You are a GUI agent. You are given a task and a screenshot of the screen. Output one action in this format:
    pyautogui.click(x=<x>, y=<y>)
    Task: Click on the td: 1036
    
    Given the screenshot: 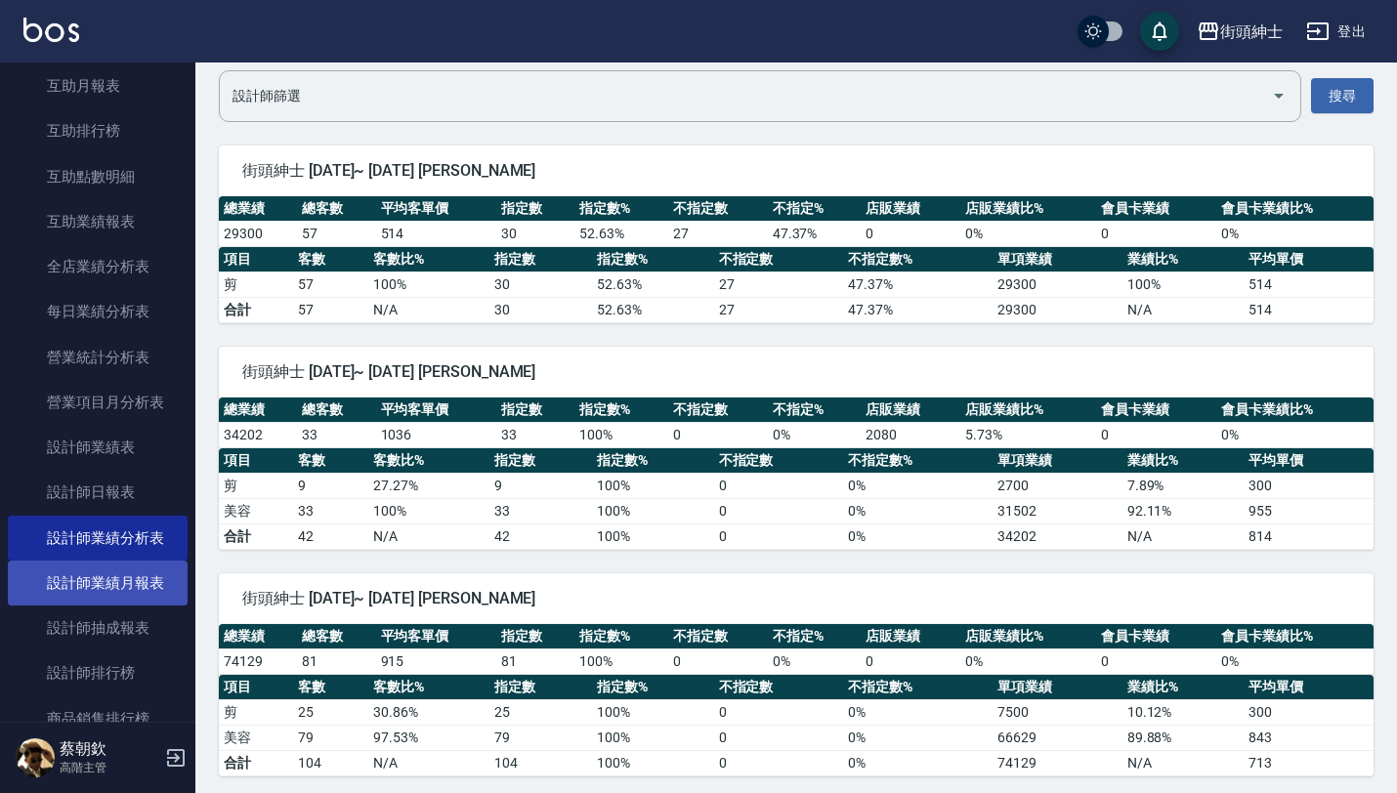 What is the action you would take?
    pyautogui.click(x=436, y=435)
    